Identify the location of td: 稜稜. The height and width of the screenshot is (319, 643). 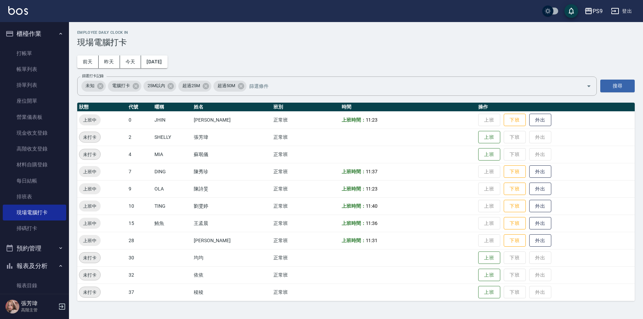
(232, 292).